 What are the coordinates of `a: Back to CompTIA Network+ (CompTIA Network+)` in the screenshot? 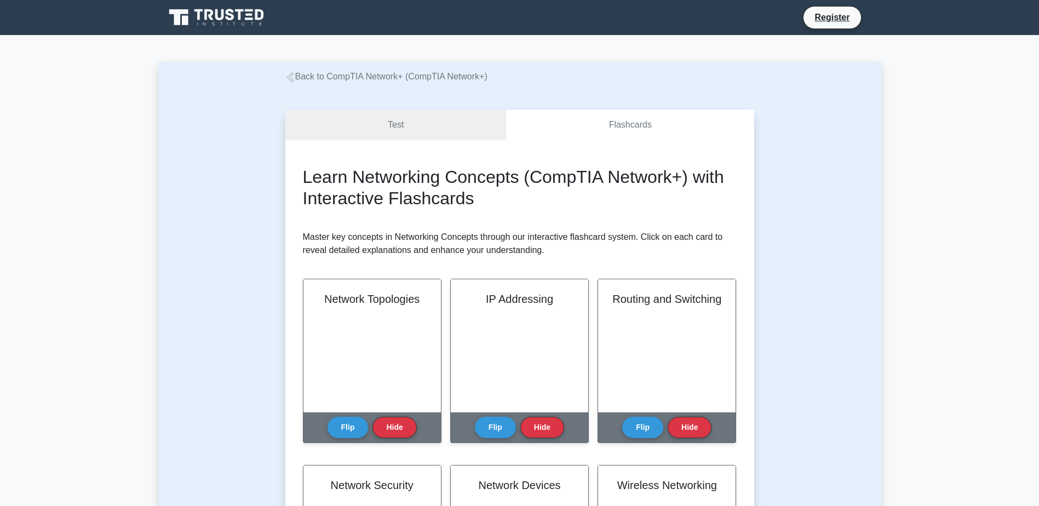 It's located at (386, 76).